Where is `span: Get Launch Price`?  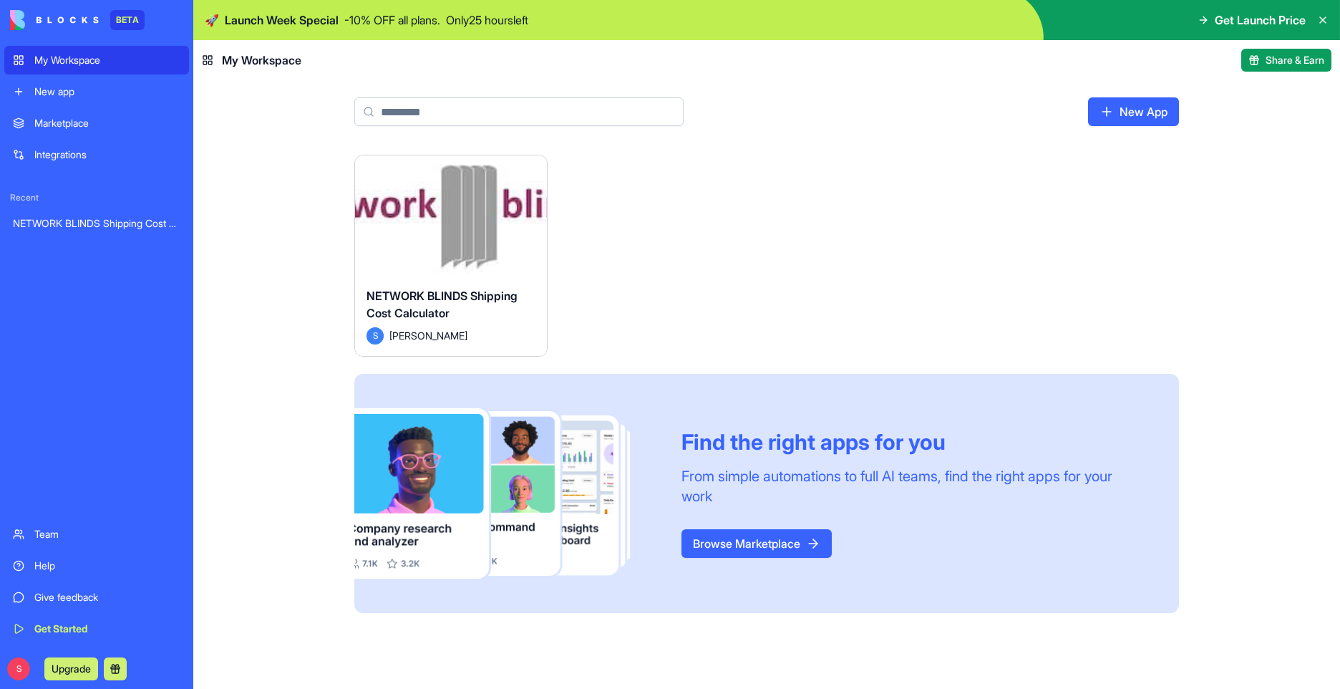 span: Get Launch Price is located at coordinates (1260, 20).